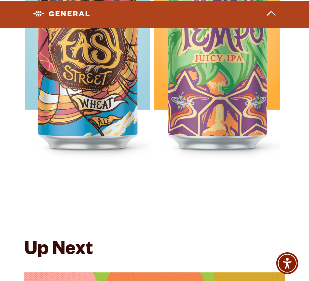 The width and height of the screenshot is (309, 281). Describe the element at coordinates (287, 263) in the screenshot. I see `div: Accessibility Menu` at that location.